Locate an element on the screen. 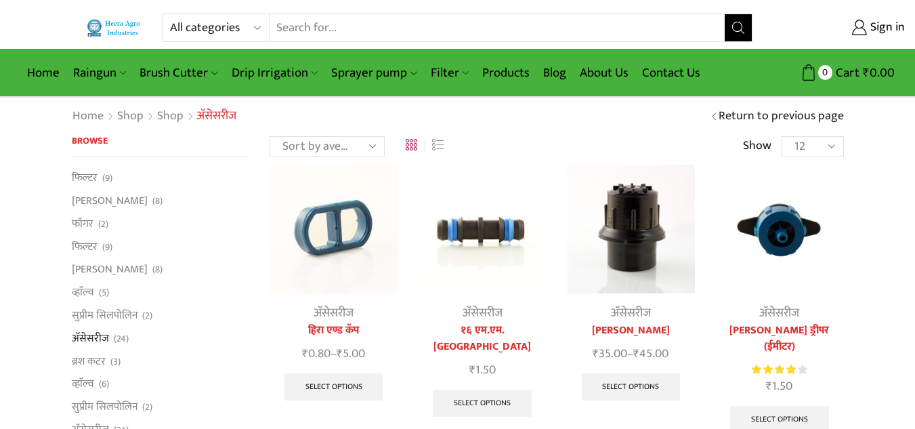 The image size is (915, 429). bdi: 5.00 is located at coordinates (351, 354).